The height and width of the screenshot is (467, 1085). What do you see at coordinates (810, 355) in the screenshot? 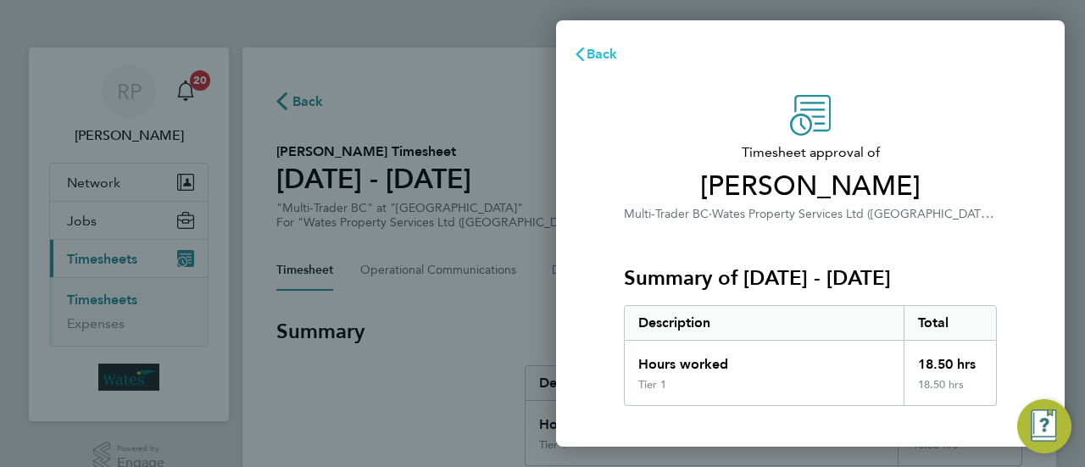
I see `div: Summary of 13 - 19 Sep 2025` at bounding box center [810, 355].